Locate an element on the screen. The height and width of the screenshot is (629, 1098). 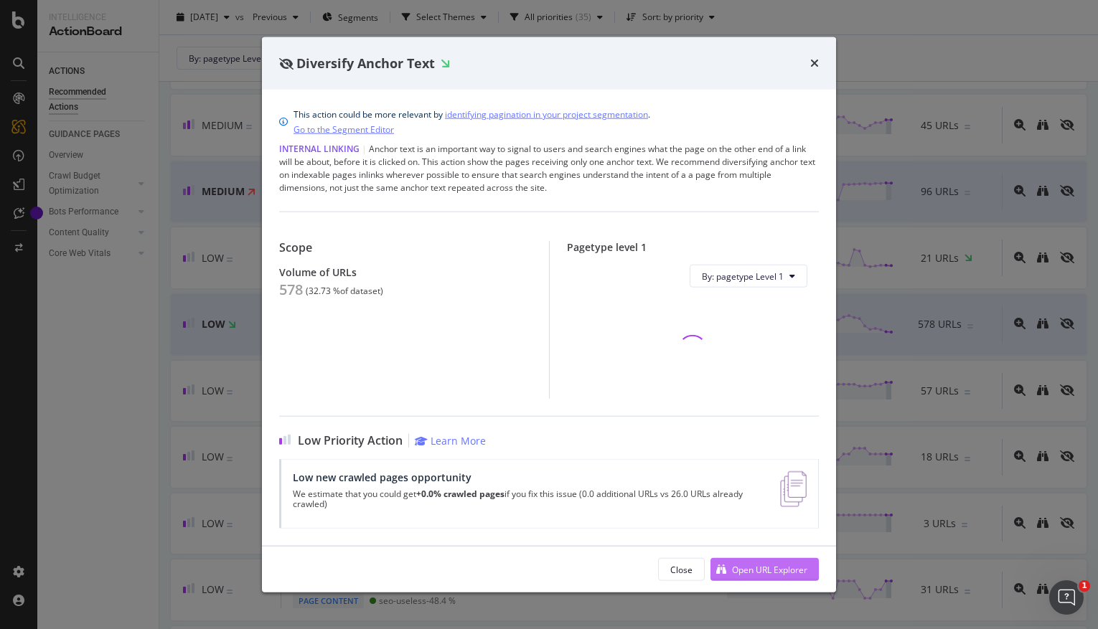
div: Pagetype level 1 is located at coordinates (693, 247).